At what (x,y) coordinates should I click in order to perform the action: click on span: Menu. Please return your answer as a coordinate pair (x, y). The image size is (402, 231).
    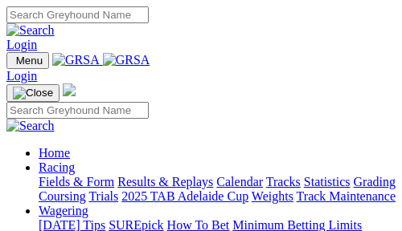
    Looking at the image, I should click on (29, 60).